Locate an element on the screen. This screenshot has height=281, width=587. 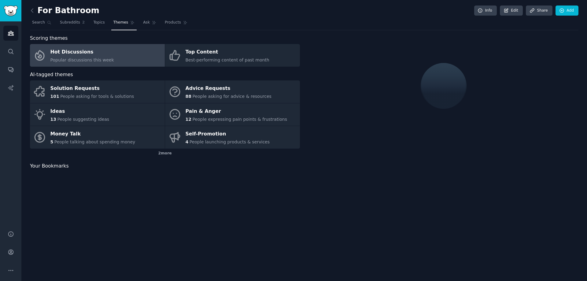
a: Ideas13People suggesting ideas is located at coordinates (97, 115).